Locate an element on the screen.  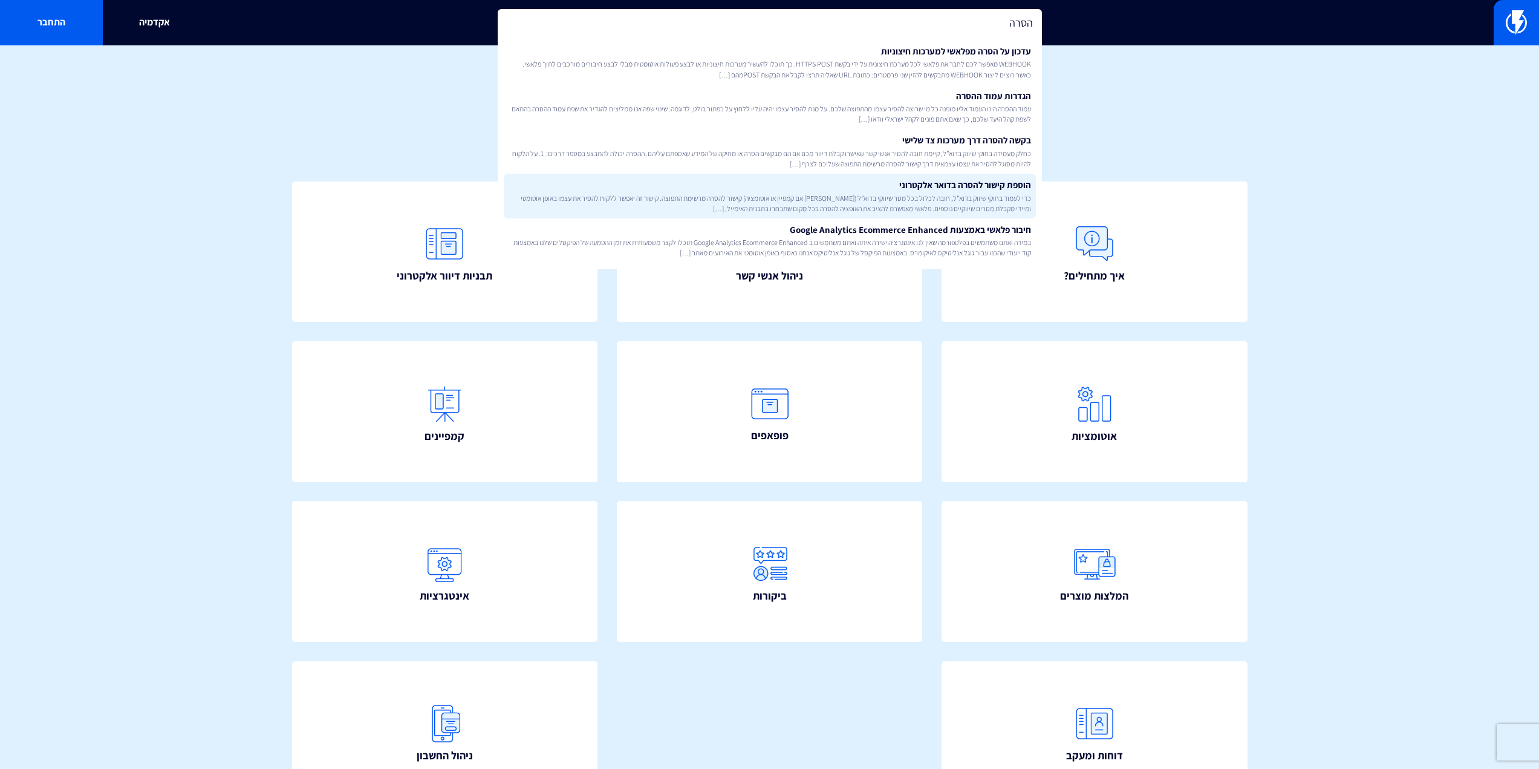
span: קמפיינים is located at coordinates (445, 436).